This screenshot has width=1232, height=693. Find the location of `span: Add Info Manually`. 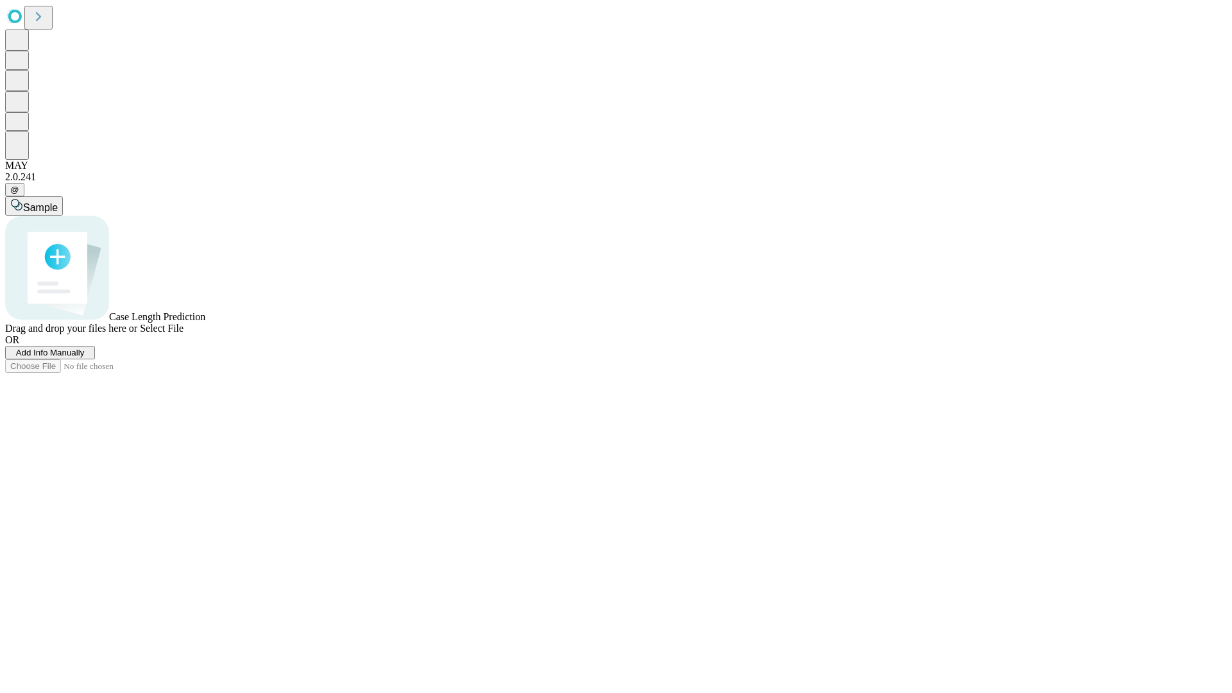

span: Add Info Manually is located at coordinates (50, 352).